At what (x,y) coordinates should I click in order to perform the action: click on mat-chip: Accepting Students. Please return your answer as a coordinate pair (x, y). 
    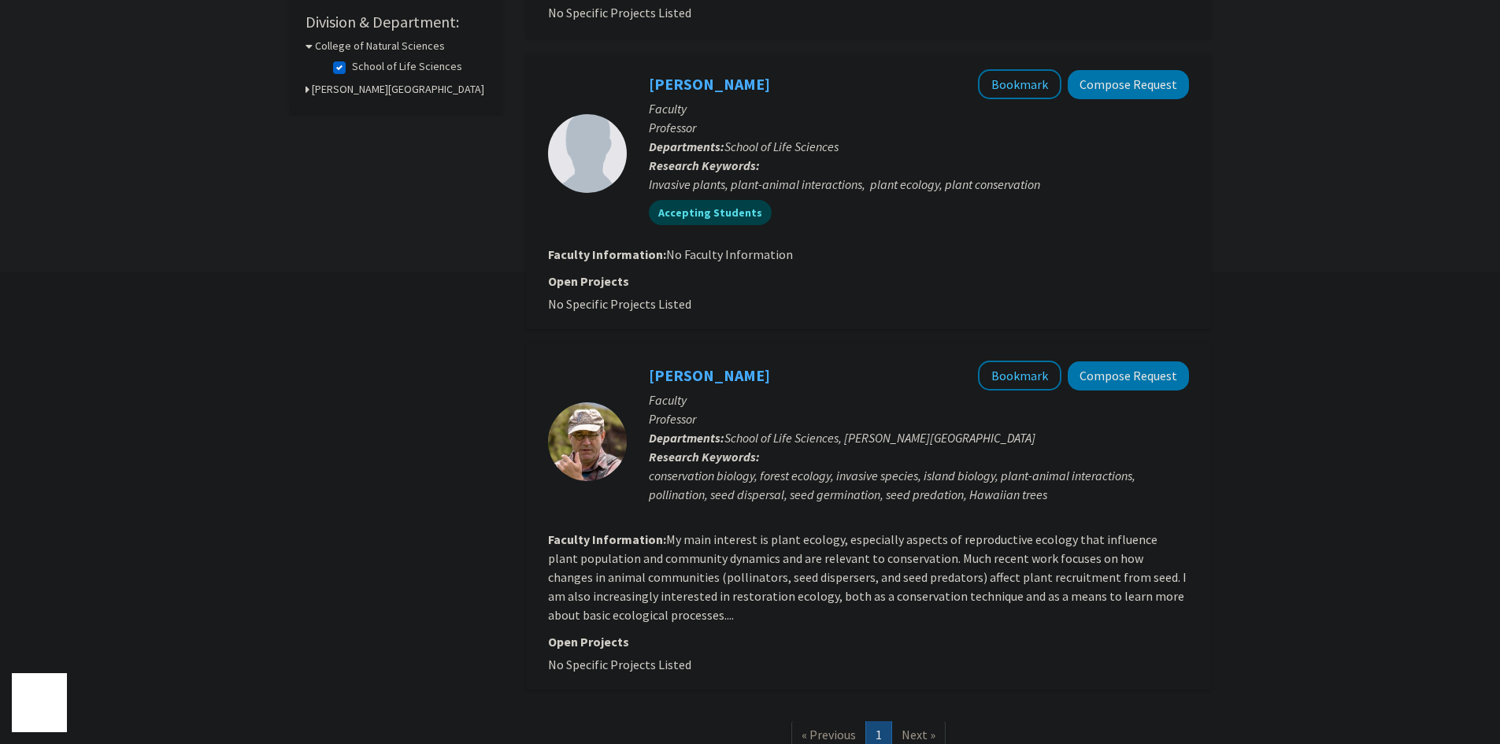
    Looking at the image, I should click on (710, 213).